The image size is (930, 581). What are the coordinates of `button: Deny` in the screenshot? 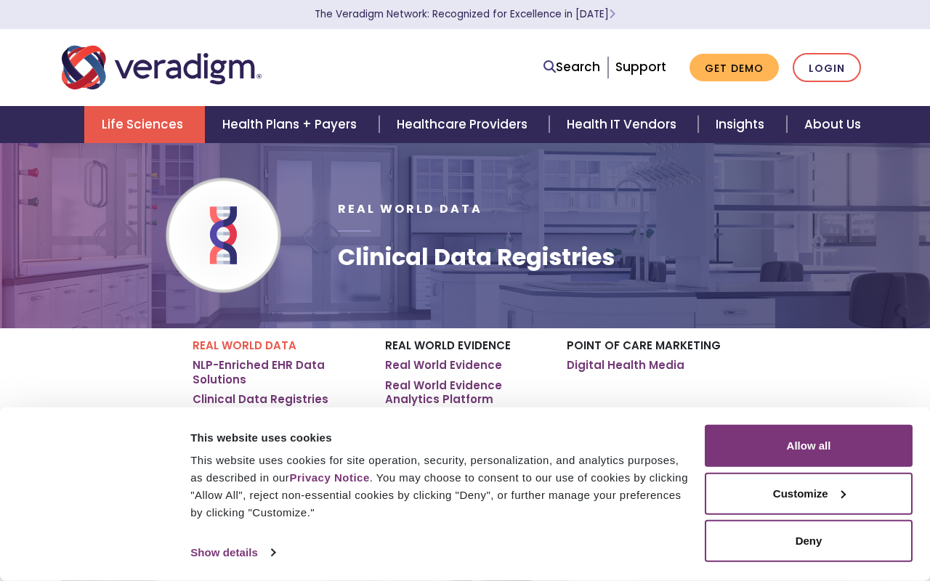 It's located at (809, 541).